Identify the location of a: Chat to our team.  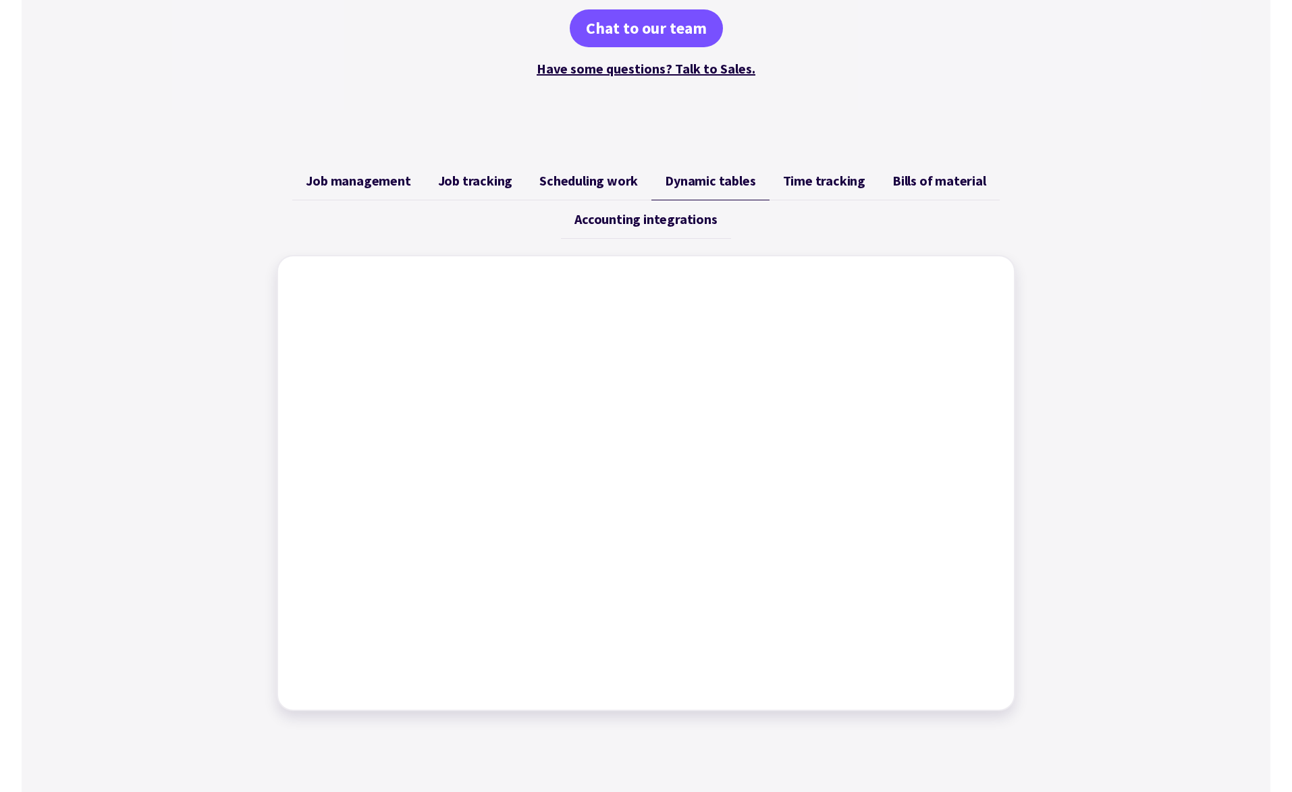
(646, 28).